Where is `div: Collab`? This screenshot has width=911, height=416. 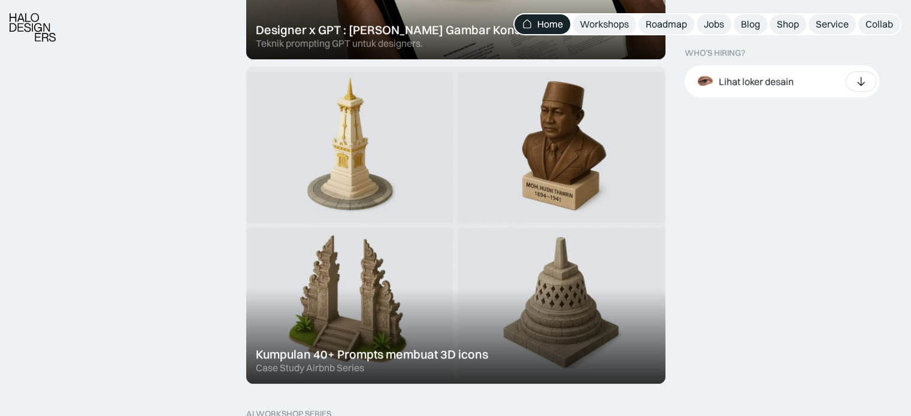
div: Collab is located at coordinates (879, 24).